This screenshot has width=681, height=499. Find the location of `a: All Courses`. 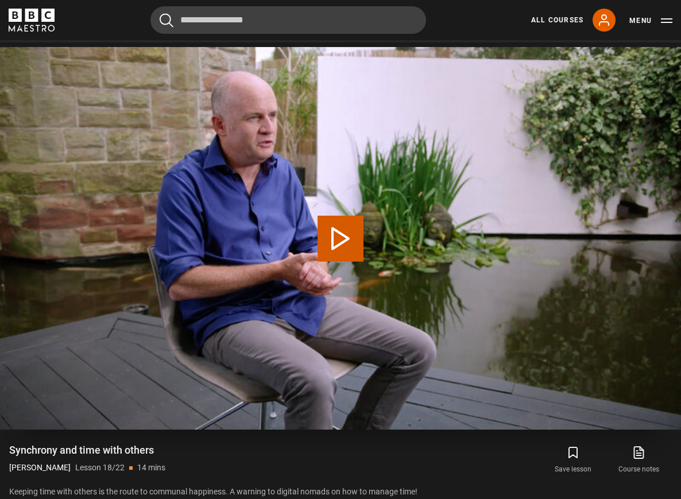

a: All Courses is located at coordinates (557, 20).